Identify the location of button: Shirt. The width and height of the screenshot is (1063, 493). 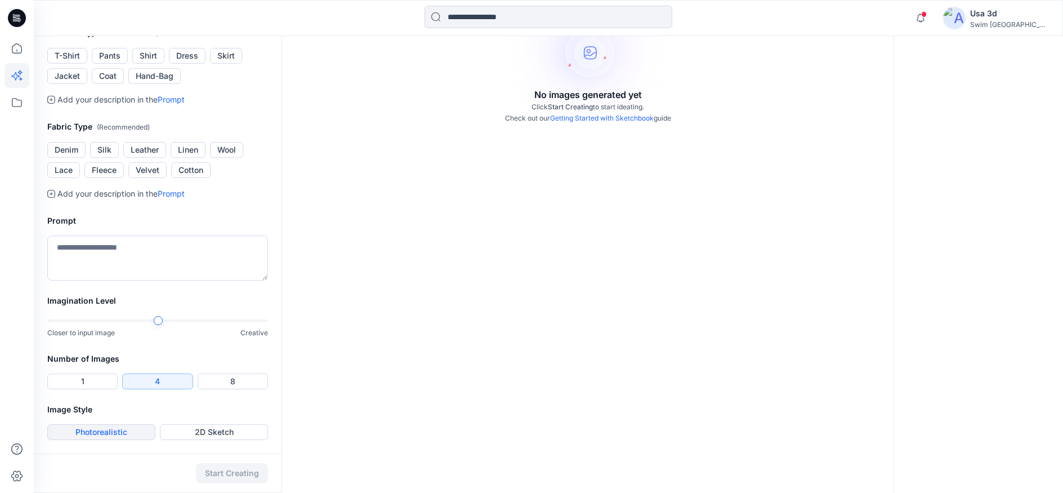
(148, 56).